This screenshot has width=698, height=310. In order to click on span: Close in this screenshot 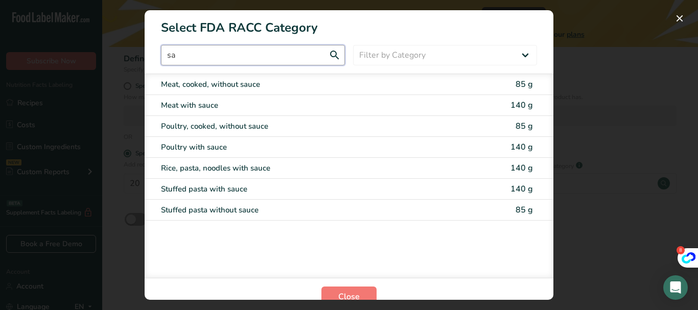, I will do `click(349, 297)`.